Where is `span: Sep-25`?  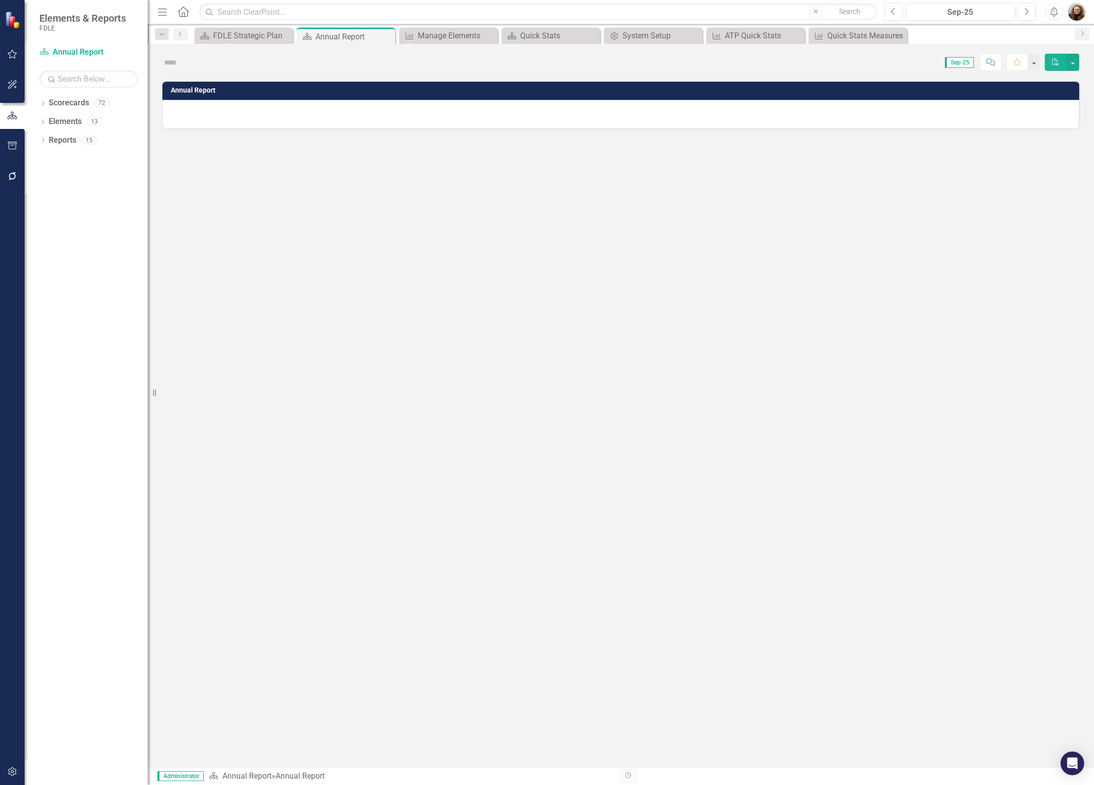
span: Sep-25 is located at coordinates (959, 63).